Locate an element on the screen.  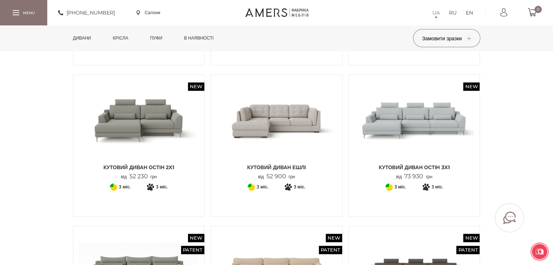
a: Крісла is located at coordinates (120, 38).